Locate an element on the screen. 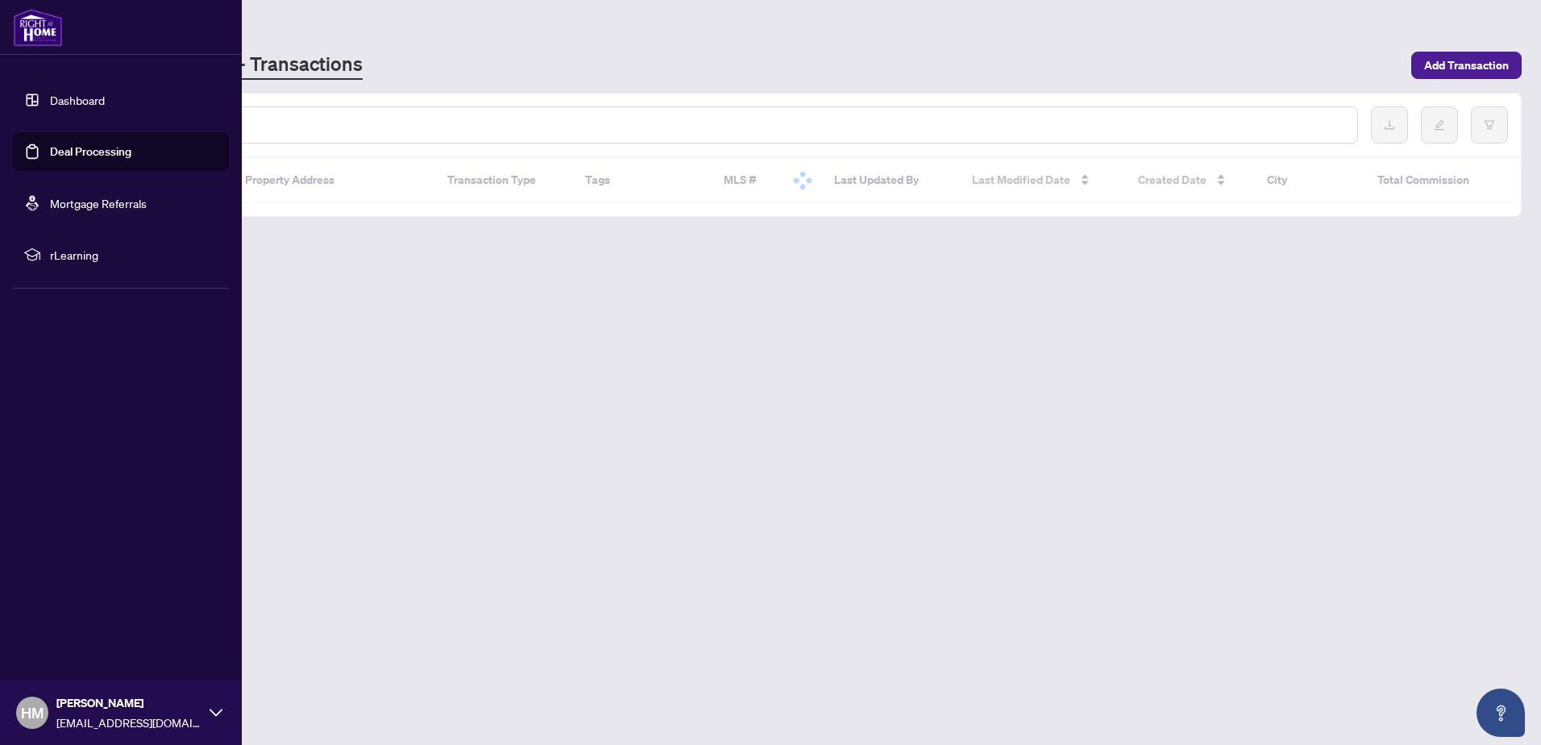  a: Dashboard is located at coordinates (77, 100).